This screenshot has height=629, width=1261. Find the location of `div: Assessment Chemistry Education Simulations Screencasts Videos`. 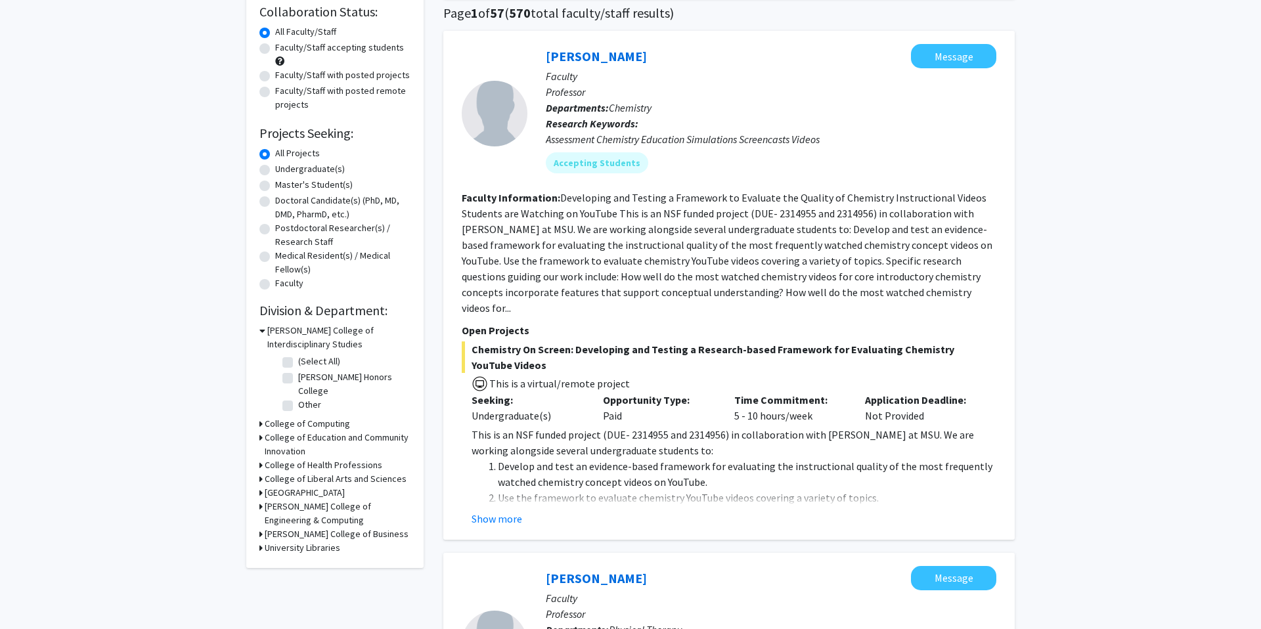

div: Assessment Chemistry Education Simulations Screencasts Videos is located at coordinates (771, 139).